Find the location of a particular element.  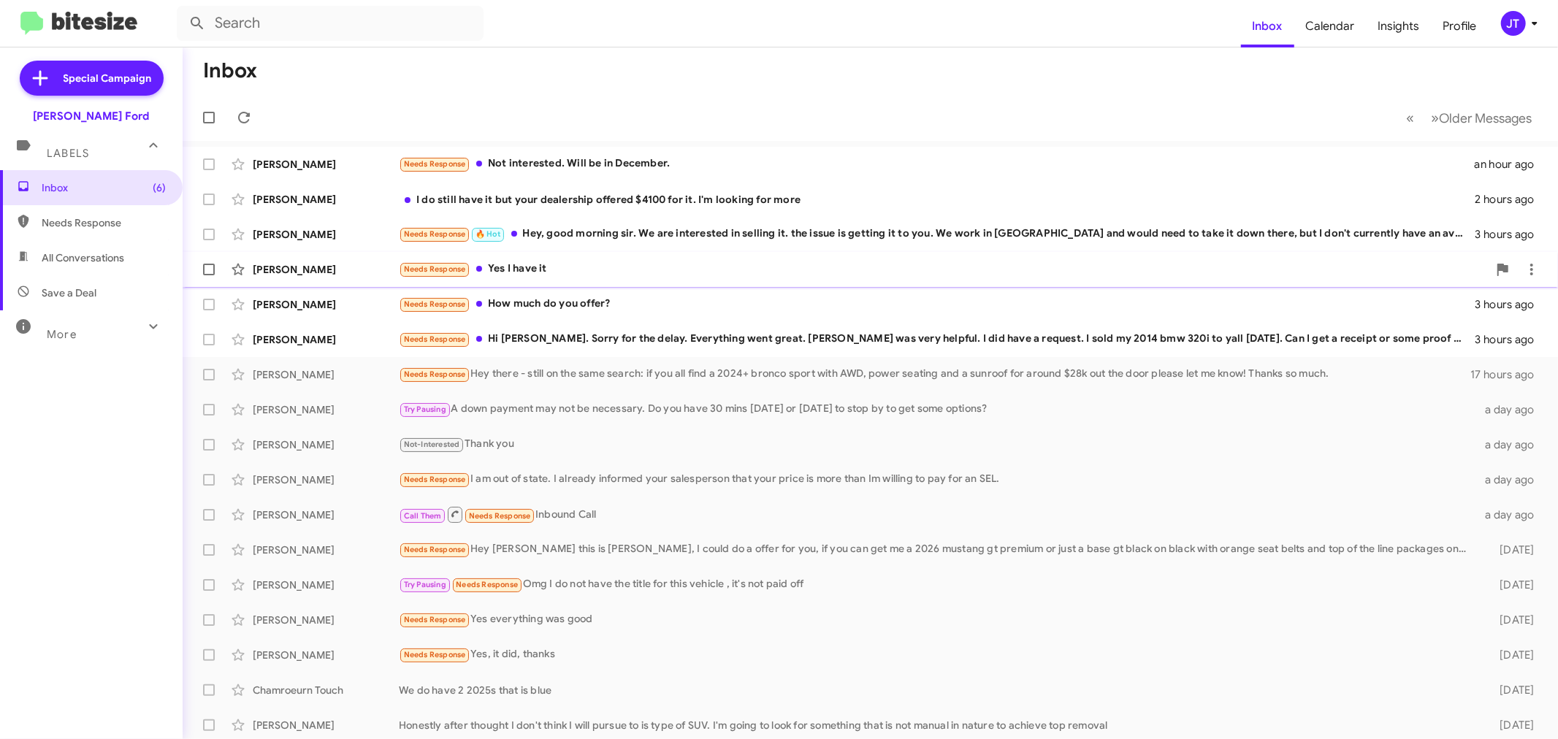

div: Omg I do not have the title for this vehicle , it's not paid off is located at coordinates (936, 584).